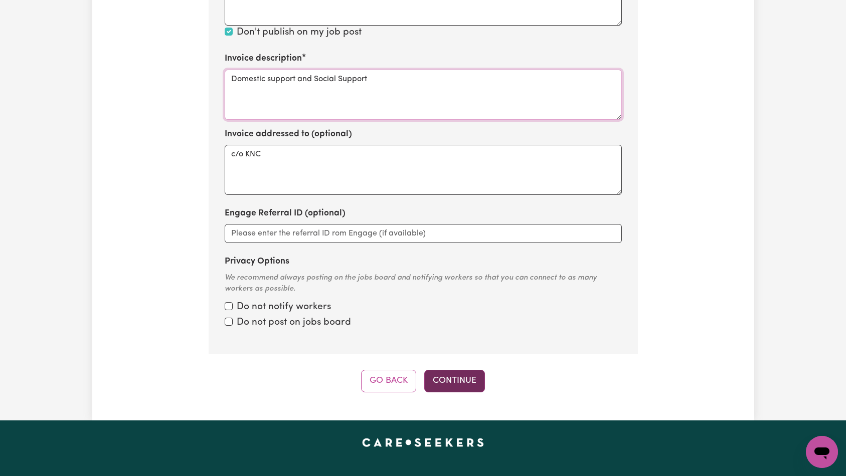  Describe the element at coordinates (423, 443) in the screenshot. I see `a: Careseekers home page` at that location.